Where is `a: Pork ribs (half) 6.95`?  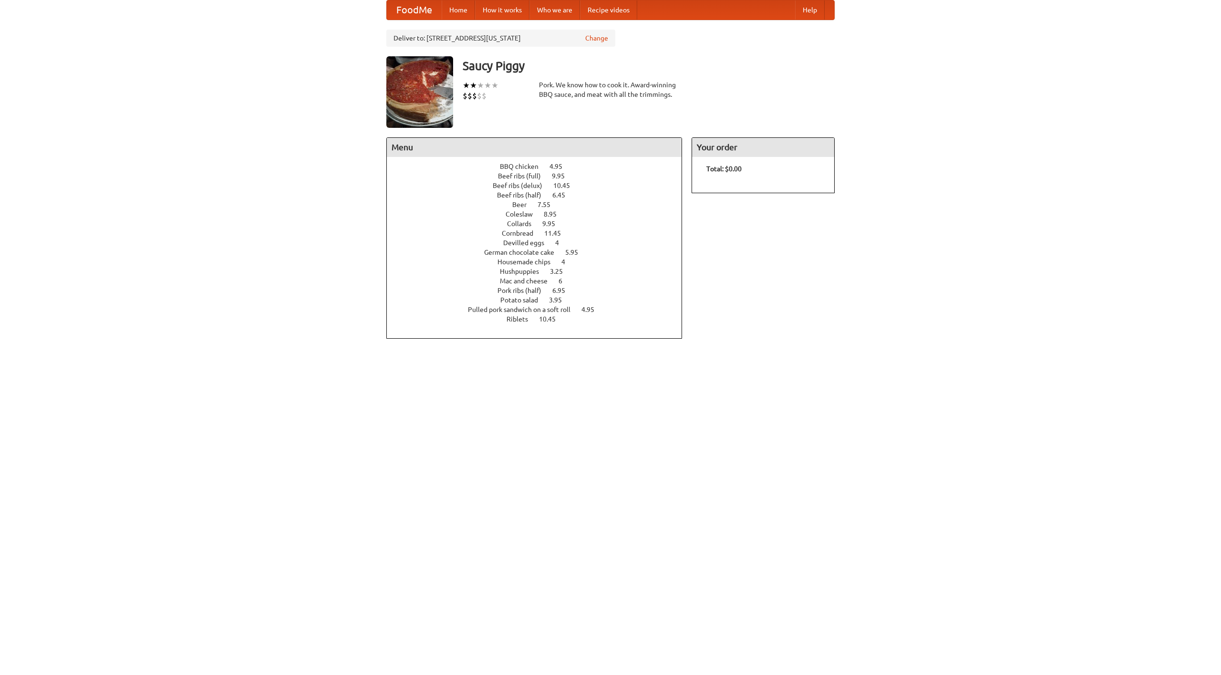 a: Pork ribs (half) 6.95 is located at coordinates (540, 290).